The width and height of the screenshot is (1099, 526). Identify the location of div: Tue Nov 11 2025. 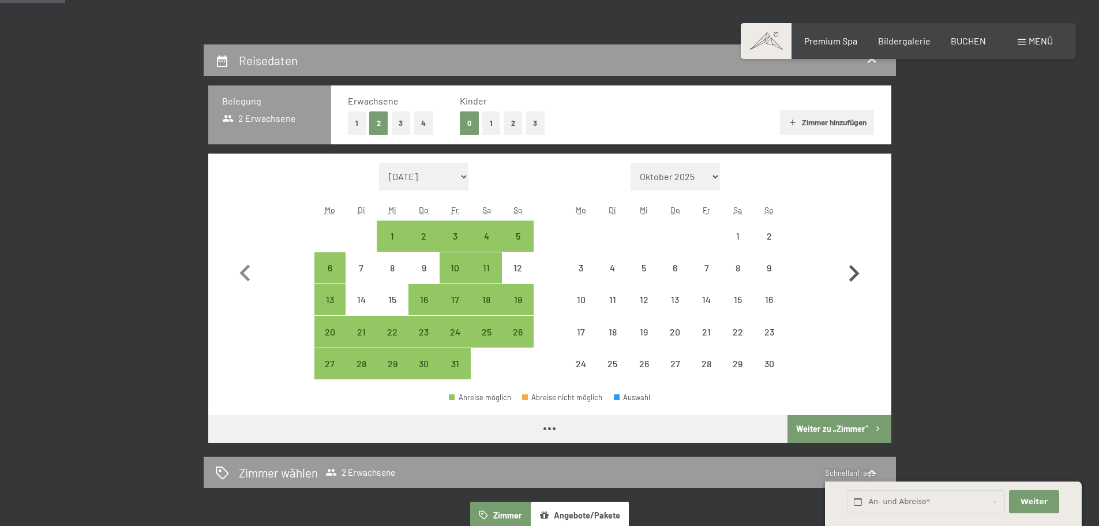
(613, 300).